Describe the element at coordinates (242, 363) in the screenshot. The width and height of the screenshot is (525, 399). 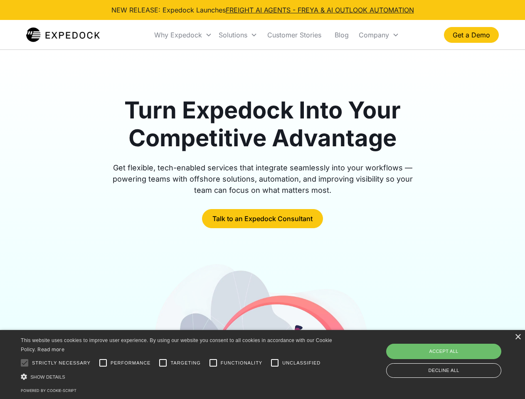
I see `span: Functionality` at that location.